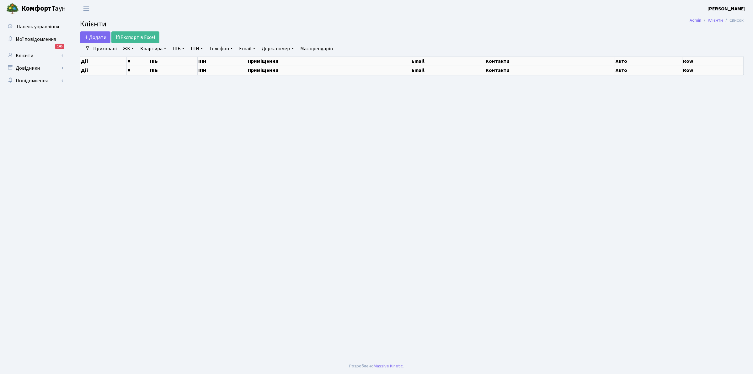 The height and width of the screenshot is (374, 753). I want to click on a: Телефон, so click(221, 49).